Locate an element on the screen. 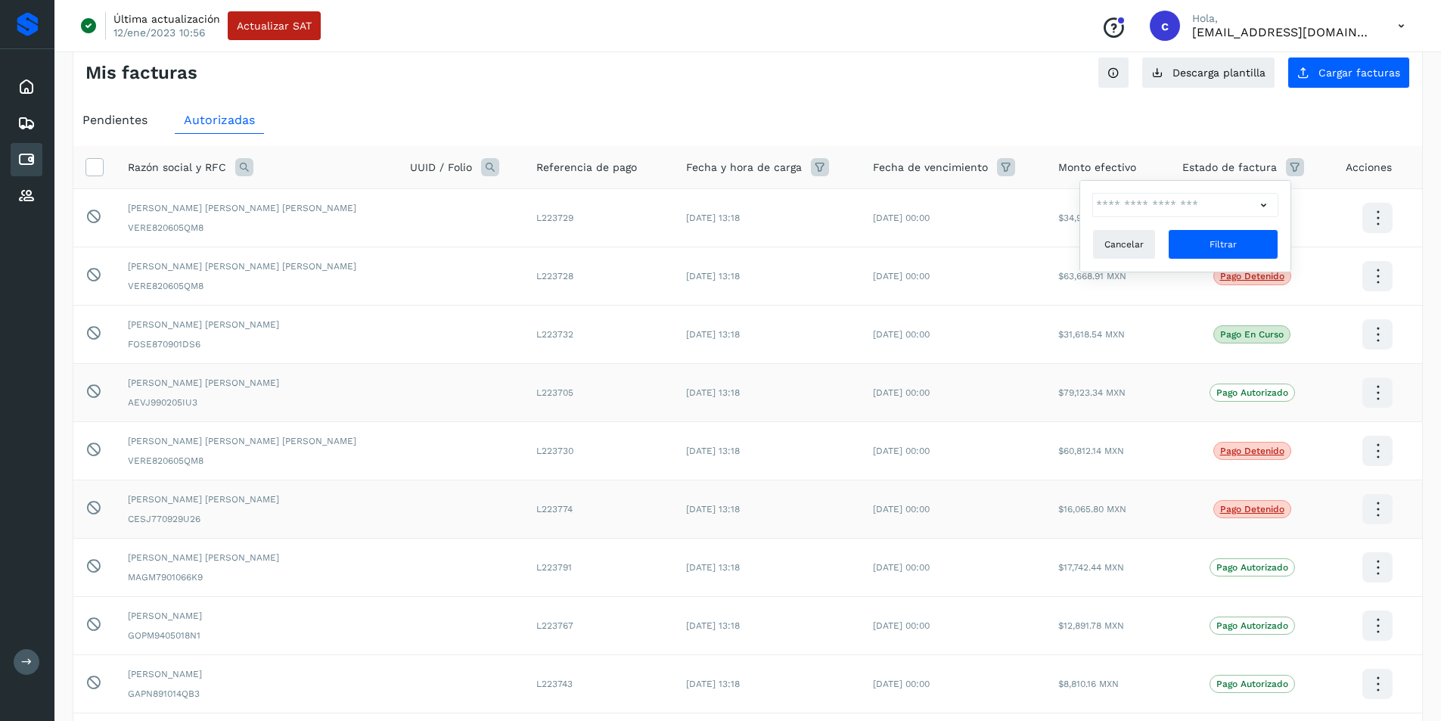 This screenshot has width=1441, height=721. span: Fecha de vencimiento is located at coordinates (930, 167).